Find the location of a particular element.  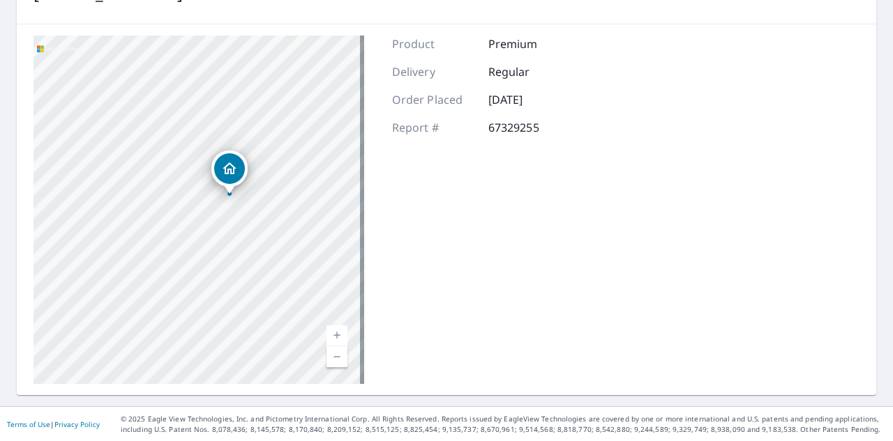

p: 67329255 is located at coordinates (530, 128).